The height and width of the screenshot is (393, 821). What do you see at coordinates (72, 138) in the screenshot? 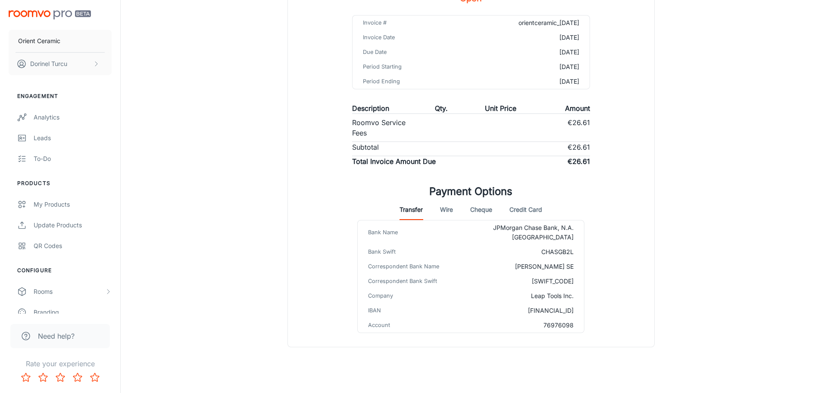
I see `div: Leads` at bounding box center [72, 138].